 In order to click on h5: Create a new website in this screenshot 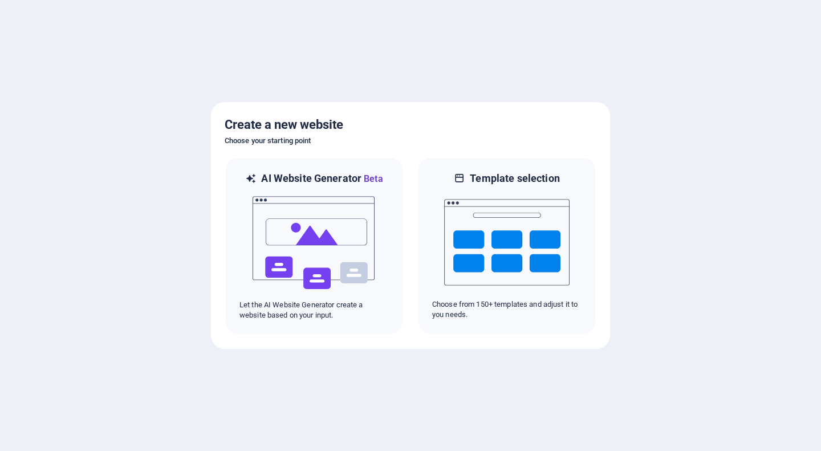, I will do `click(410, 125)`.